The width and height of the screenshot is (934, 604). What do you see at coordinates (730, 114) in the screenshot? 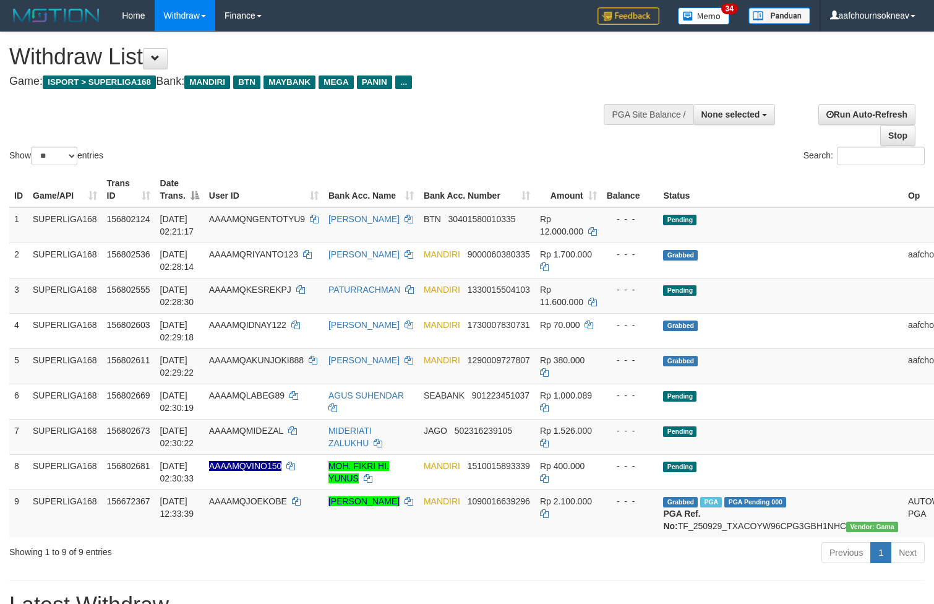
I see `span: None selected` at bounding box center [730, 114].